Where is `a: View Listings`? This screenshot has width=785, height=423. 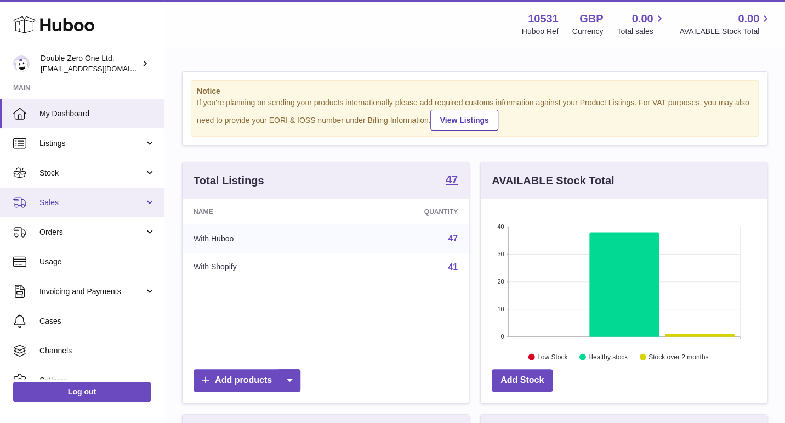
a: View Listings is located at coordinates (464, 120).